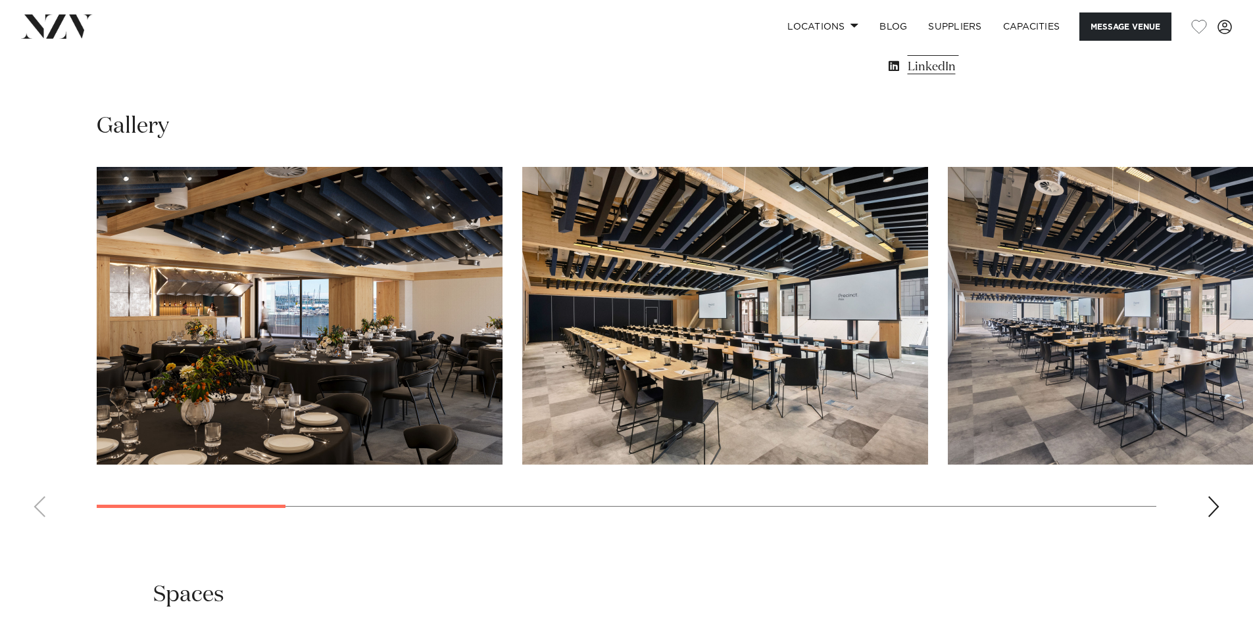 Image resolution: width=1253 pixels, height=621 pixels. I want to click on button: Message Venue, so click(1125, 26).